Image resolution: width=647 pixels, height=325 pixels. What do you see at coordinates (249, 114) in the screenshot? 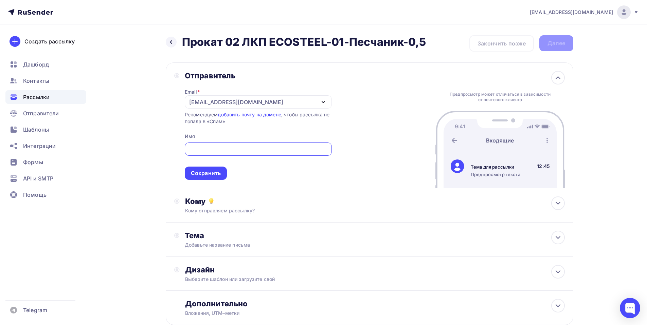
I see `a: добавить почту на домене` at bounding box center [249, 114].